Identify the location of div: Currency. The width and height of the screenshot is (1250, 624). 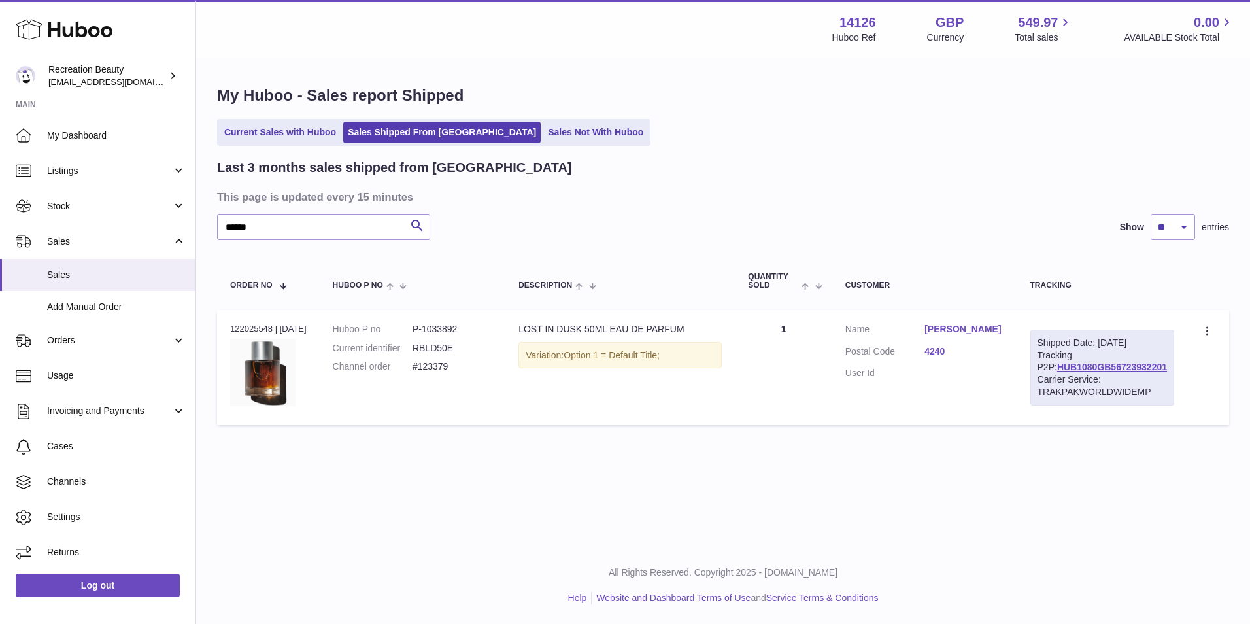
(945, 37).